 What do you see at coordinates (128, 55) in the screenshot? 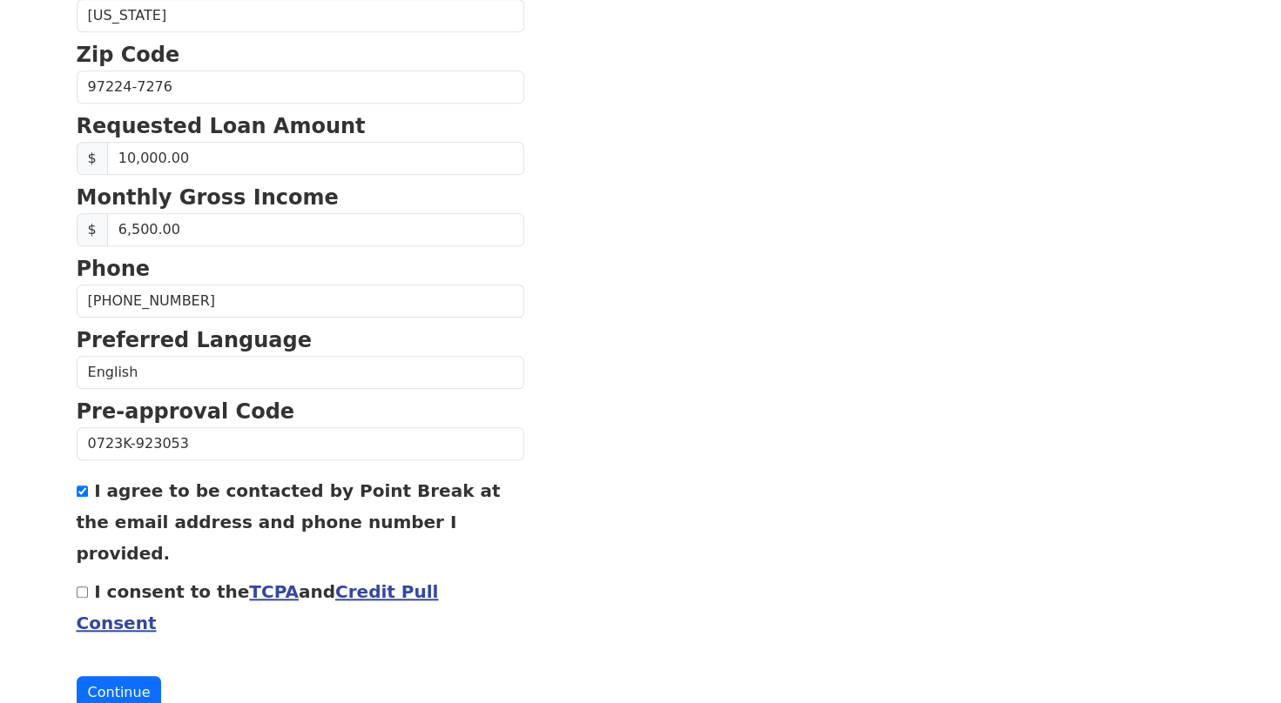
I see `strong: Zip Code` at bounding box center [128, 55].